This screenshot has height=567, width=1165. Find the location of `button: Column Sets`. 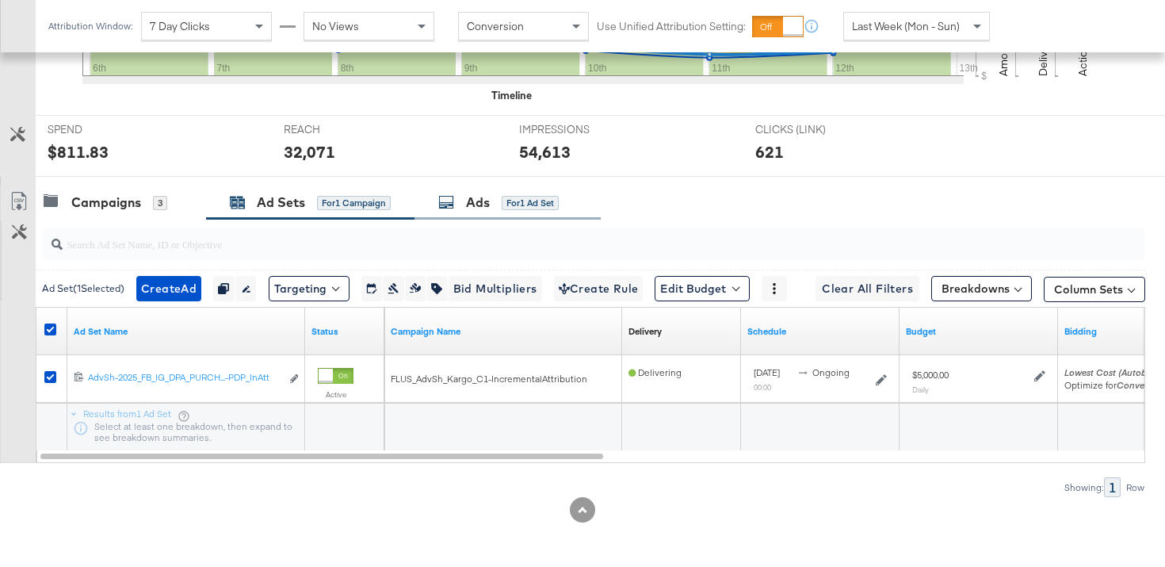

button: Column Sets is located at coordinates (1094, 289).